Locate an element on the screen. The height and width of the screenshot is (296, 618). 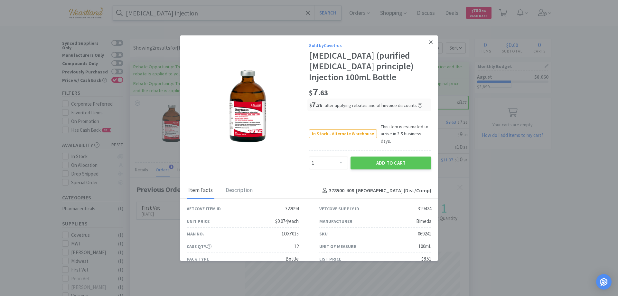
button: Add to Cart is located at coordinates (391, 163).